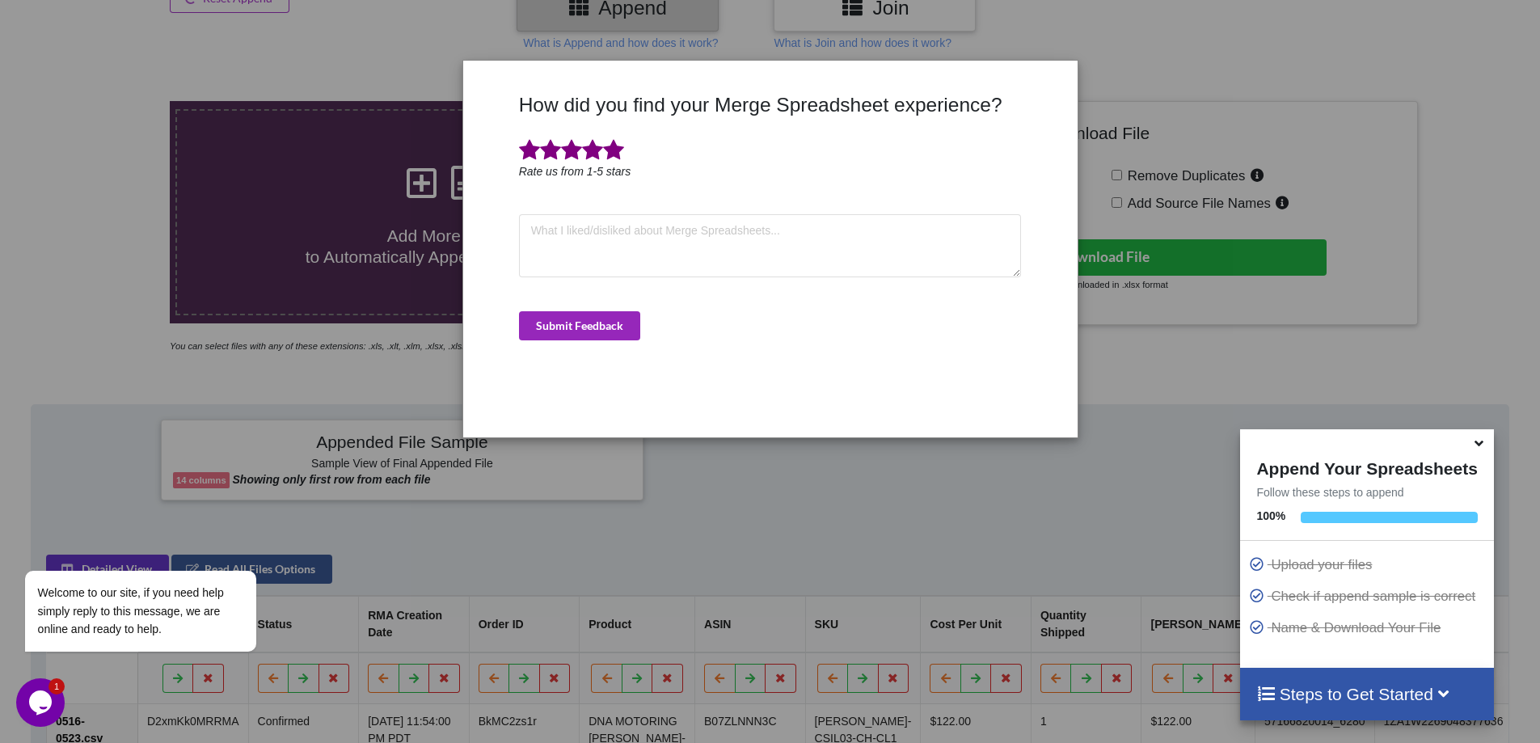  I want to click on h4: Steps to Get Started, so click(1366, 693).